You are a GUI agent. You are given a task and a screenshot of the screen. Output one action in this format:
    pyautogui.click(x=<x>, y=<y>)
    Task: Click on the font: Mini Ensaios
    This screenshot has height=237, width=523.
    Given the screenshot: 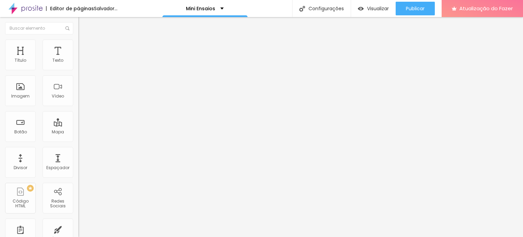 What is the action you would take?
    pyautogui.click(x=201, y=9)
    